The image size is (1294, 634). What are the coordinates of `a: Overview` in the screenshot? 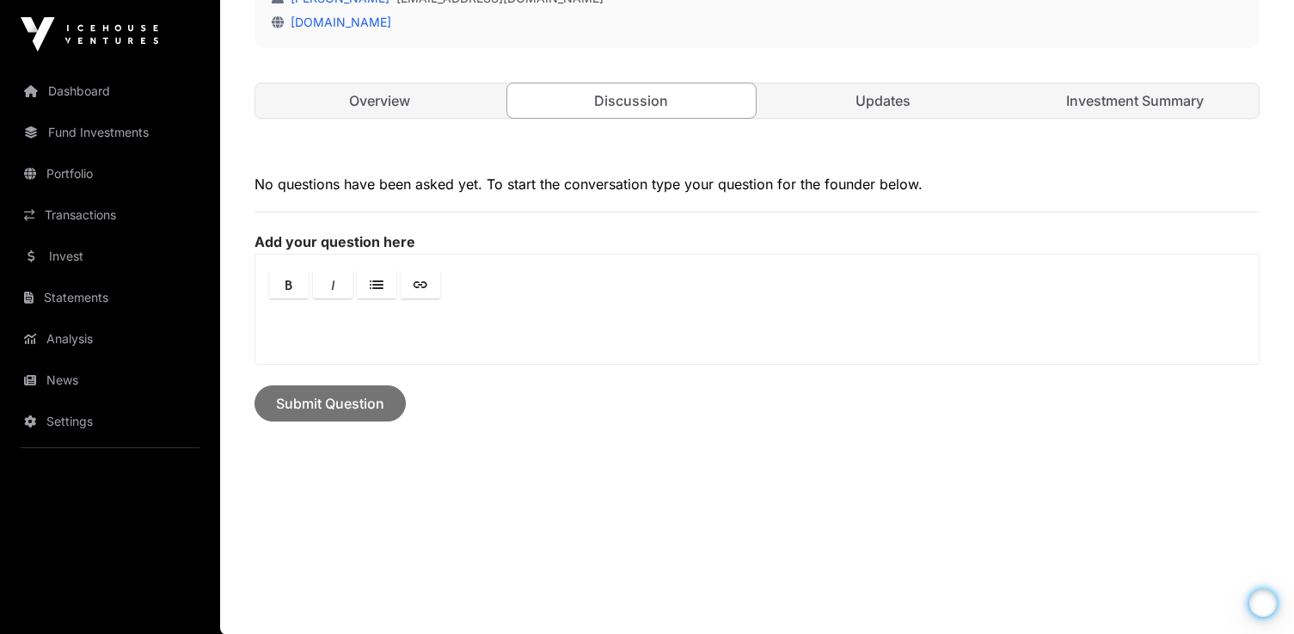 It's located at (379, 101).